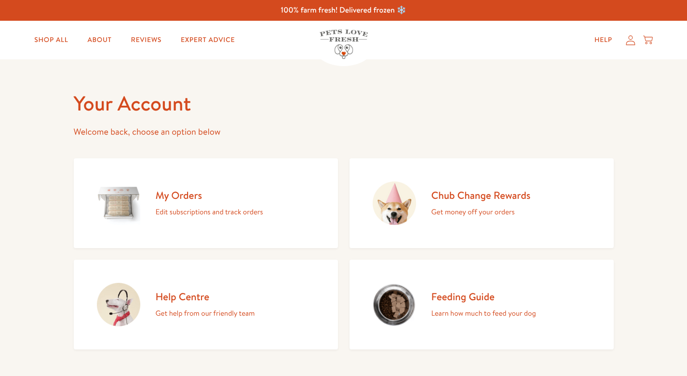 The image size is (687, 376). Describe the element at coordinates (205, 296) in the screenshot. I see `h2: Help Centre` at that location.